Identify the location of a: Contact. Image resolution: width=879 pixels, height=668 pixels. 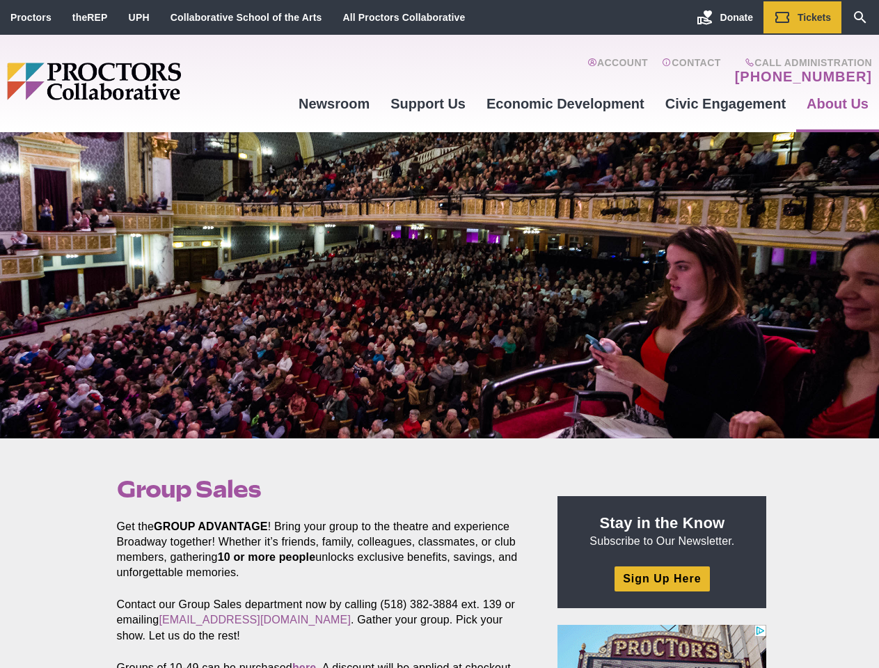
(691, 71).